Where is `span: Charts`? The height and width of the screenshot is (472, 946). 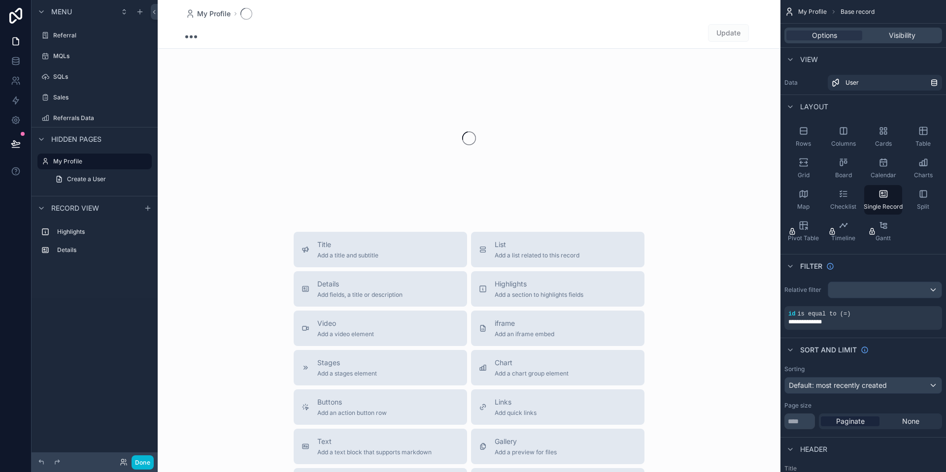 span: Charts is located at coordinates (923, 175).